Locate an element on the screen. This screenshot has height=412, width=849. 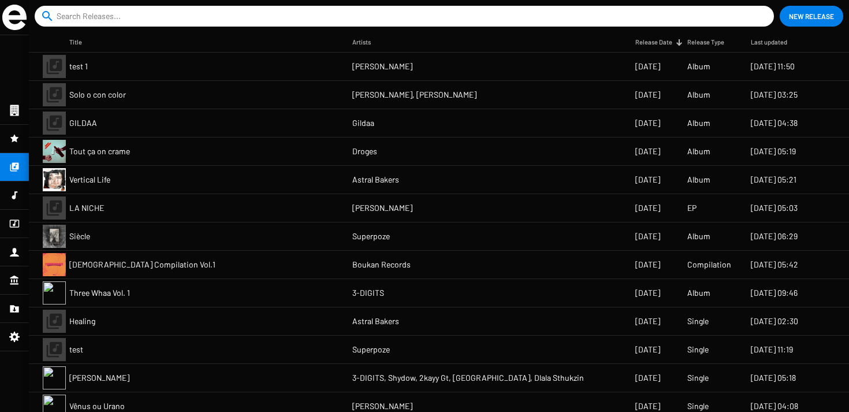
button: New Release is located at coordinates (812, 16).